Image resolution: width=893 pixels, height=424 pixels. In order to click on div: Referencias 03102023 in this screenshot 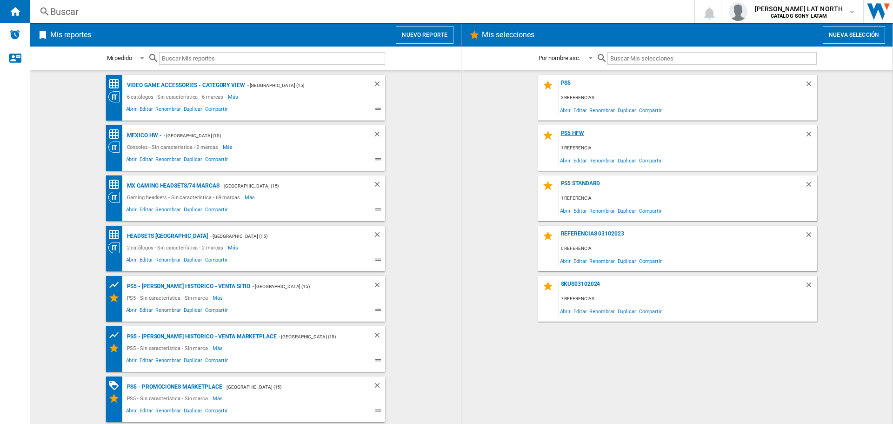, I will do `click(681, 236)`.